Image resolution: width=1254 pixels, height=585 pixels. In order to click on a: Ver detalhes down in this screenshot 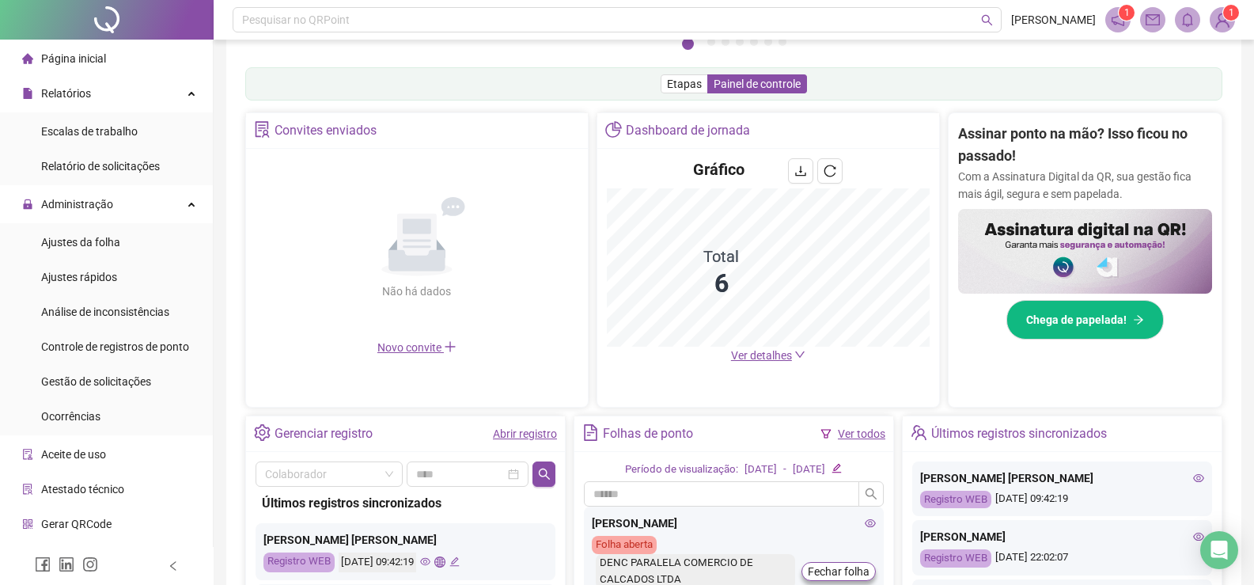, I will do `click(768, 355)`.